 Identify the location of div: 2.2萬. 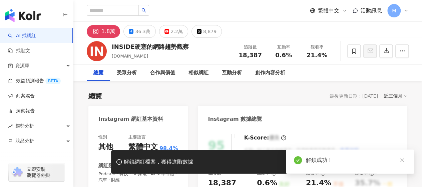
(177, 31).